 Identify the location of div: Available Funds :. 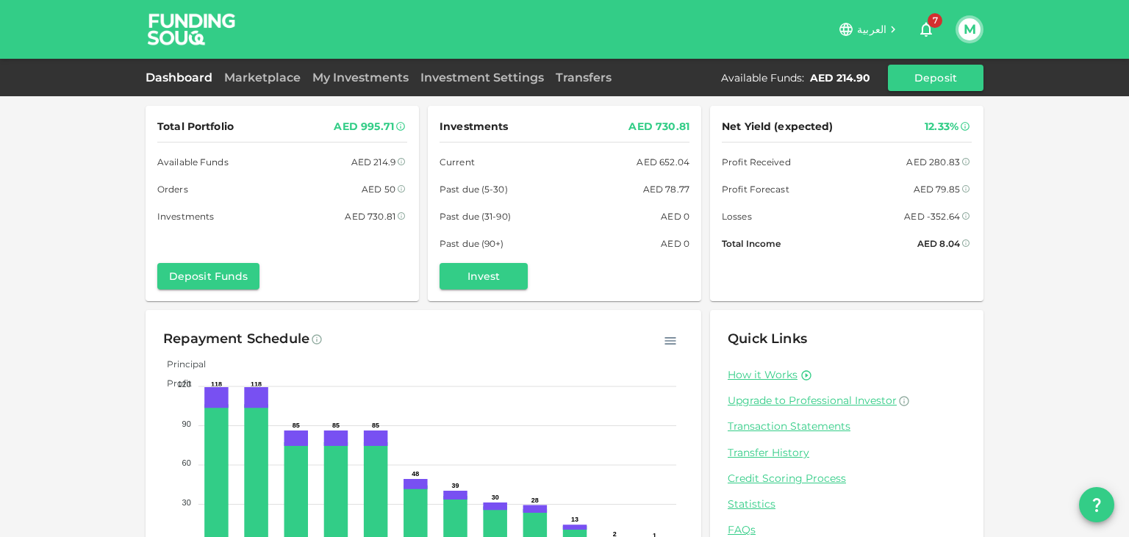
(762, 78).